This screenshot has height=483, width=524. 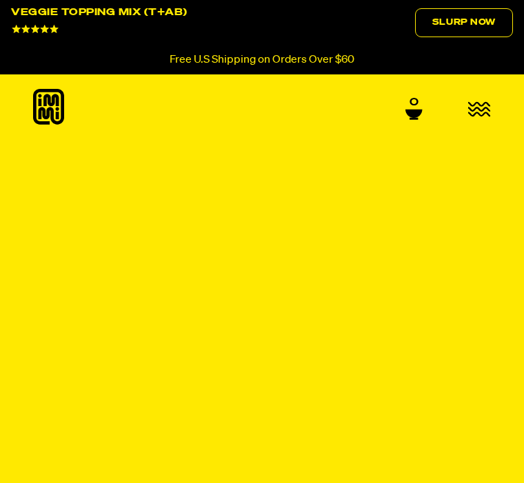 What do you see at coordinates (464, 23) in the screenshot?
I see `a: Slurp Now` at bounding box center [464, 23].